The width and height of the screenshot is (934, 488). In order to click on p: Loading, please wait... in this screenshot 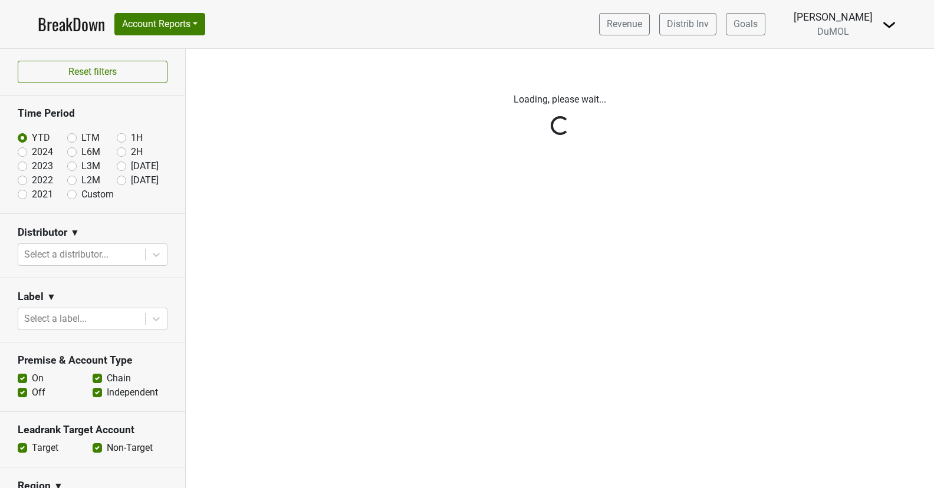, I will do `click(560, 100)`.